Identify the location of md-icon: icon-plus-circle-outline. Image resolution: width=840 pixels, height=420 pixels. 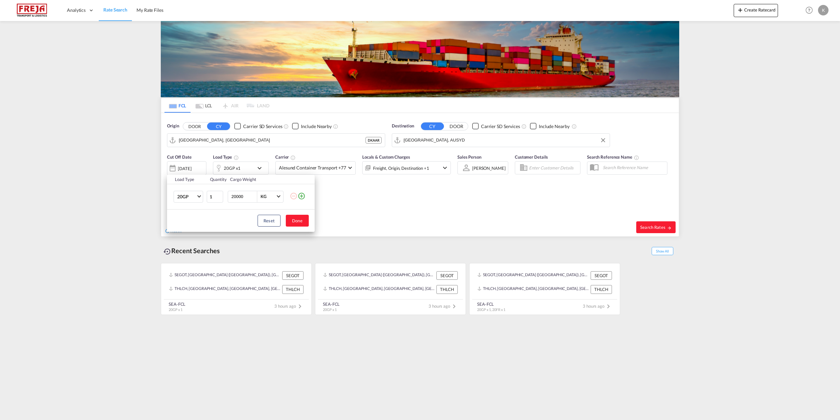
(302, 196).